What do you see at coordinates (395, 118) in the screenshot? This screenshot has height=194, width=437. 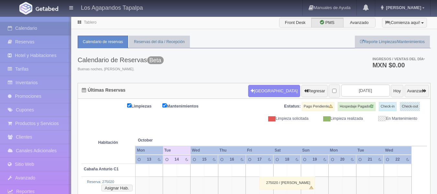 I see `div: En Mantenimiento` at bounding box center [395, 118].